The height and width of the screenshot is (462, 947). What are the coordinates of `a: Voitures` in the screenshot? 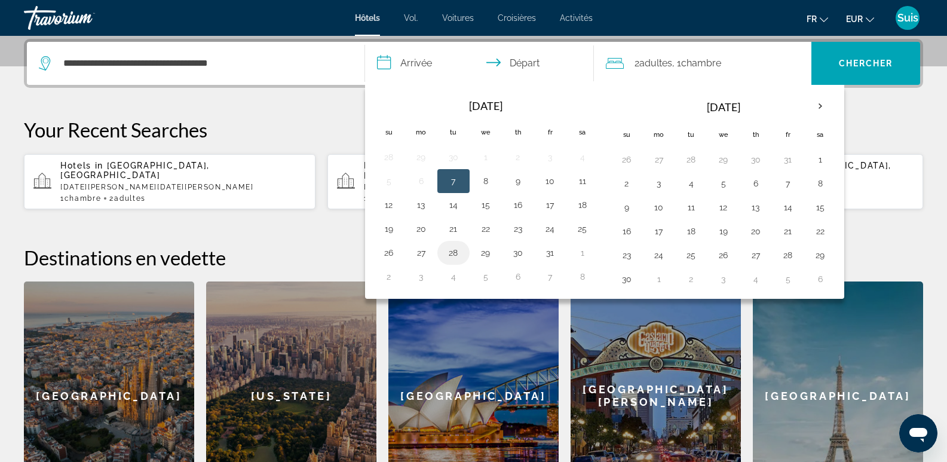 It's located at (458, 18).